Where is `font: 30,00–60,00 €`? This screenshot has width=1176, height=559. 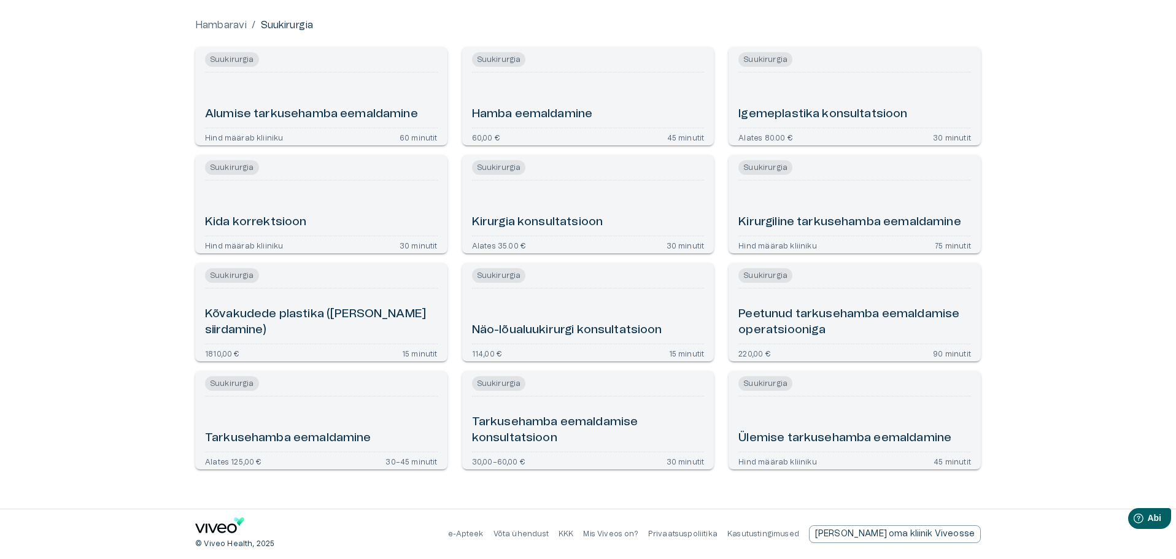
font: 30,00–60,00 € is located at coordinates (498, 462).